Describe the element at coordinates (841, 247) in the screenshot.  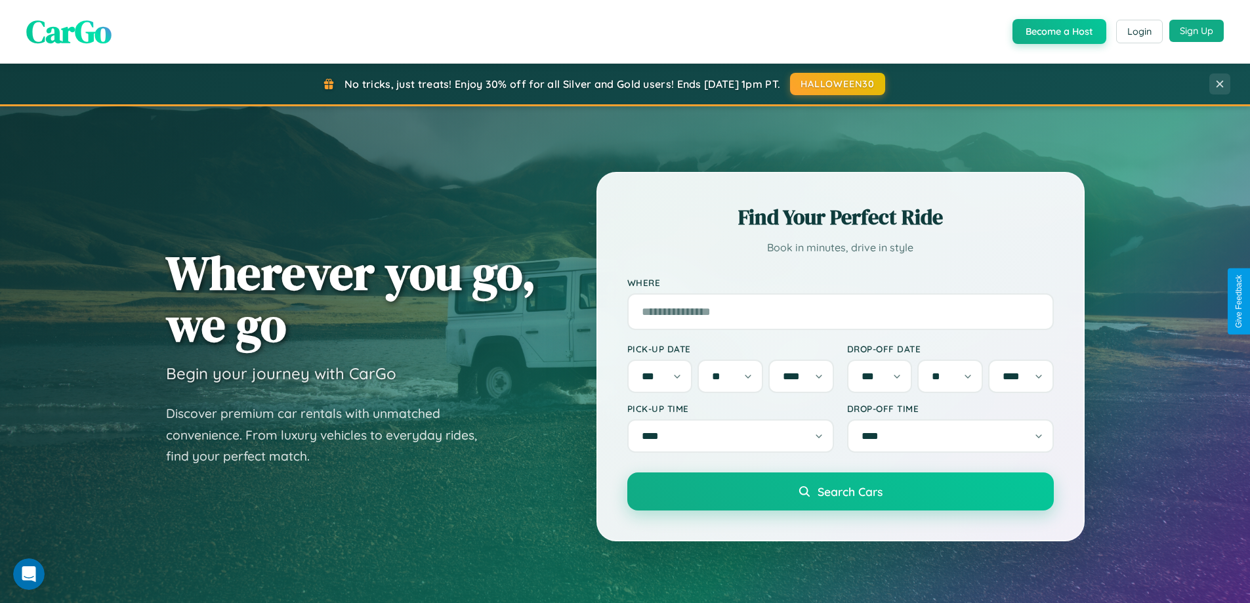
I see `p: Book in minutes, drive in style` at that location.